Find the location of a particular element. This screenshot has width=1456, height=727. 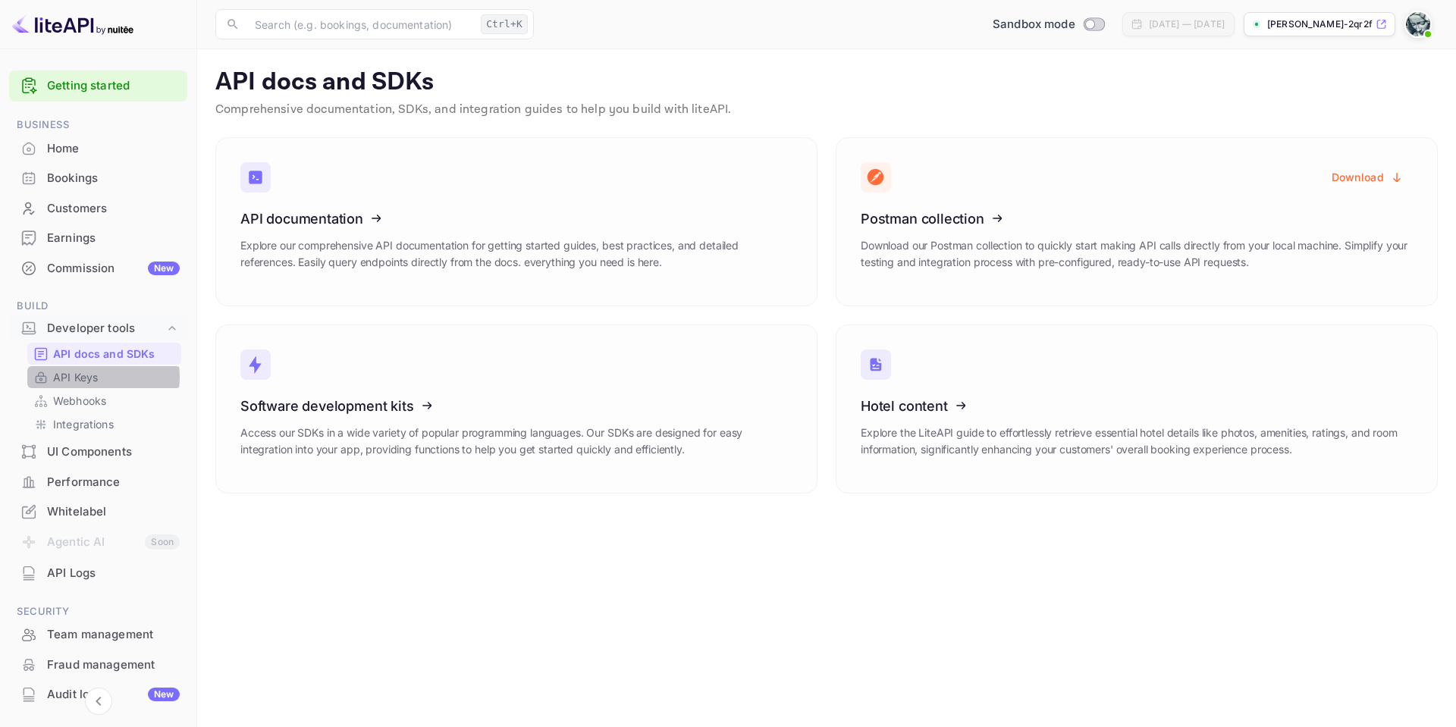

a: Getting started is located at coordinates (113, 86).